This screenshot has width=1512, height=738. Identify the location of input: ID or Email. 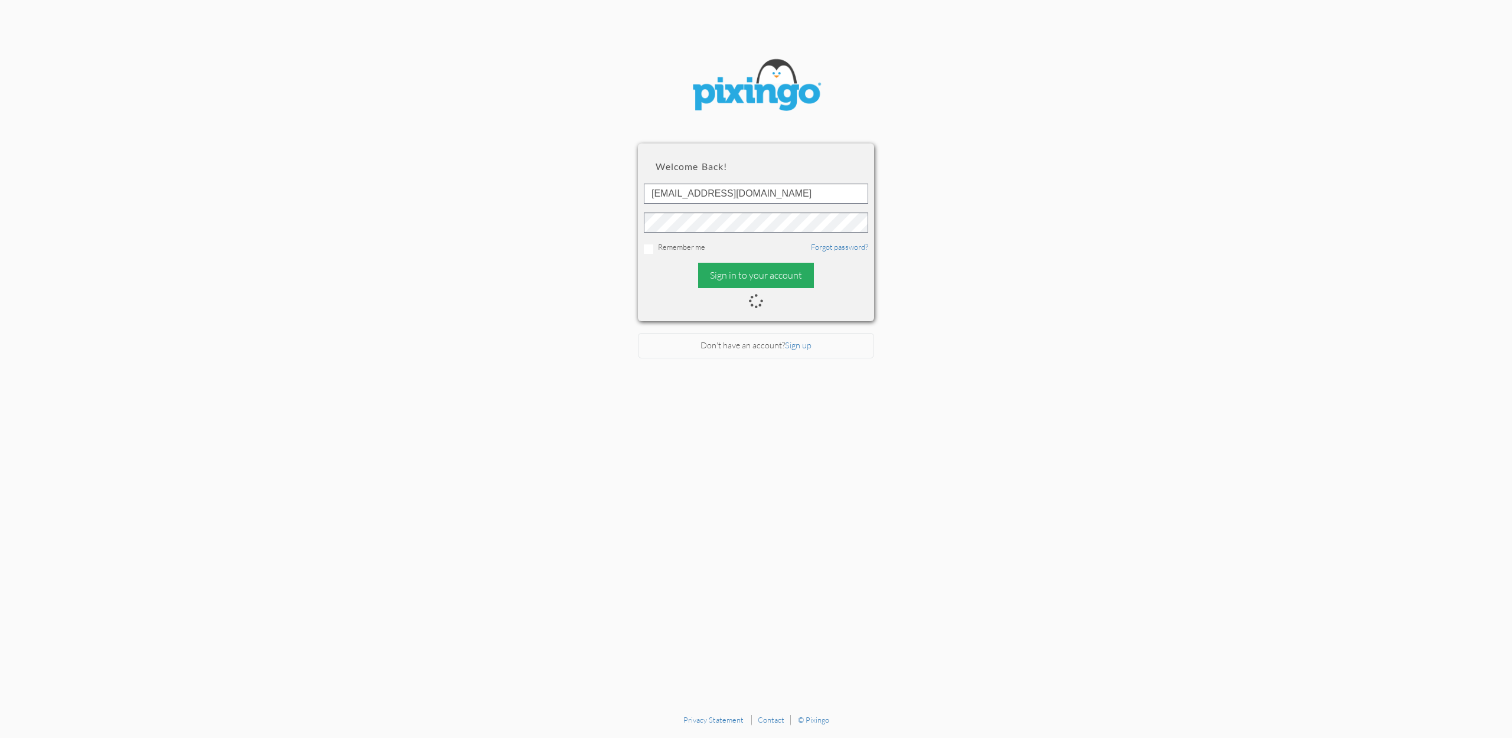
(756, 194).